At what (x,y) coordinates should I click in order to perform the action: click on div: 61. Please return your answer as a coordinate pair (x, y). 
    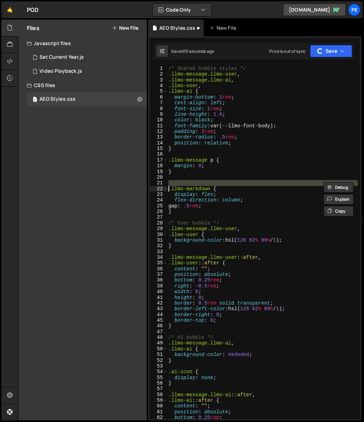
    Looking at the image, I should click on (158, 412).